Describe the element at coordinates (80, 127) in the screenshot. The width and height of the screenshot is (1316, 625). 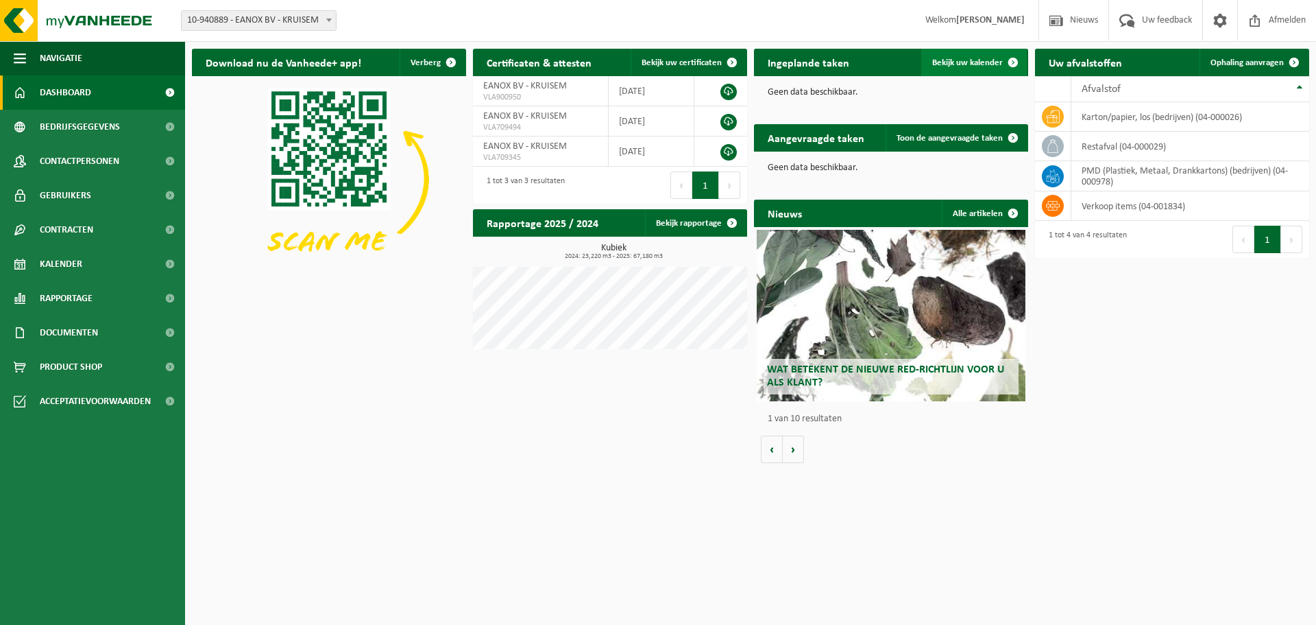
I see `span: Bedrijfsgegevens` at that location.